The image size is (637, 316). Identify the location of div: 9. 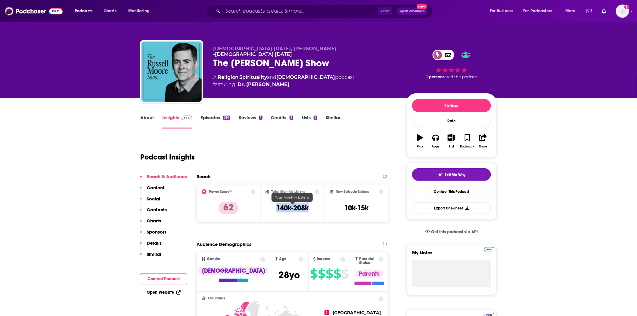
(291, 118).